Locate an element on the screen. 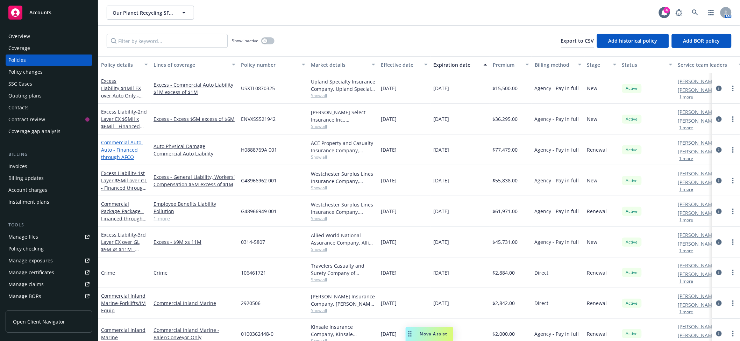 The height and width of the screenshot is (341, 740). a: Manage BORs is located at coordinates (49, 297).